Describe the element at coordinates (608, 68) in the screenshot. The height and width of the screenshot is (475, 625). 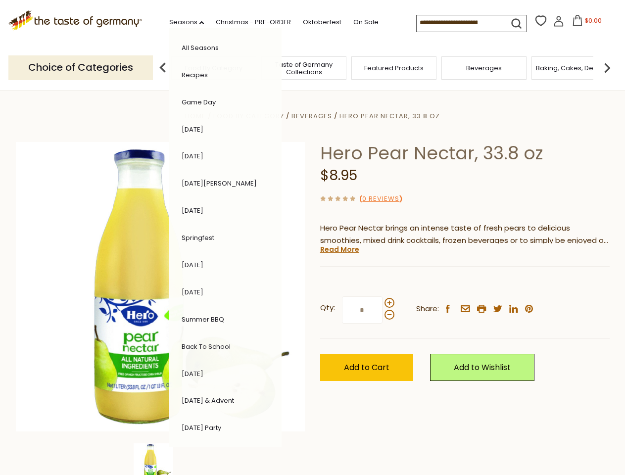
I see `img: next arrow` at that location.